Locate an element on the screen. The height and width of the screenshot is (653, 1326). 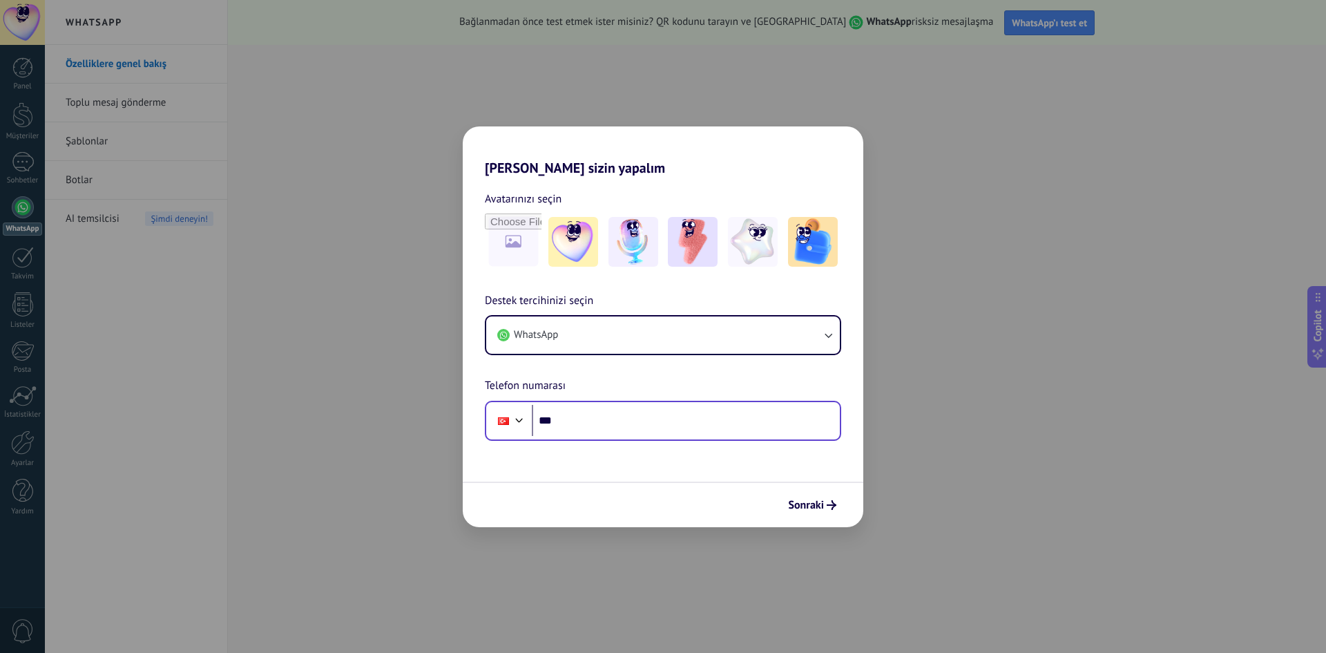
div: Turkey: + 90 is located at coordinates (503, 421).